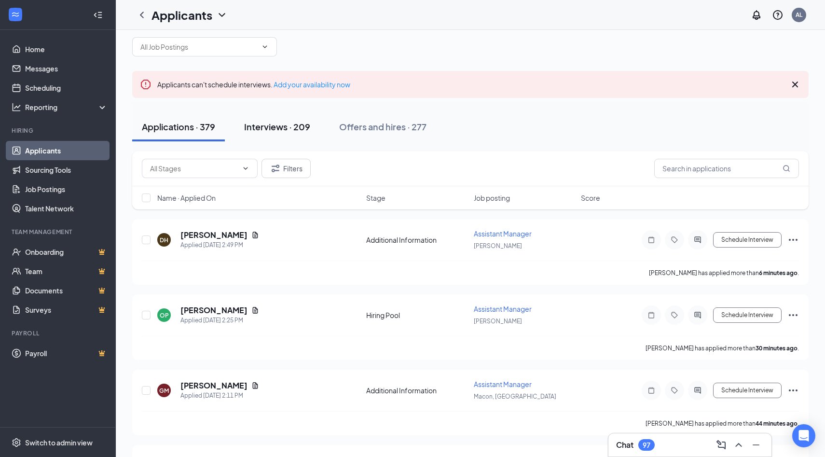 The width and height of the screenshot is (825, 457). Describe the element at coordinates (179, 126) in the screenshot. I see `div: Applications · 379` at that location.